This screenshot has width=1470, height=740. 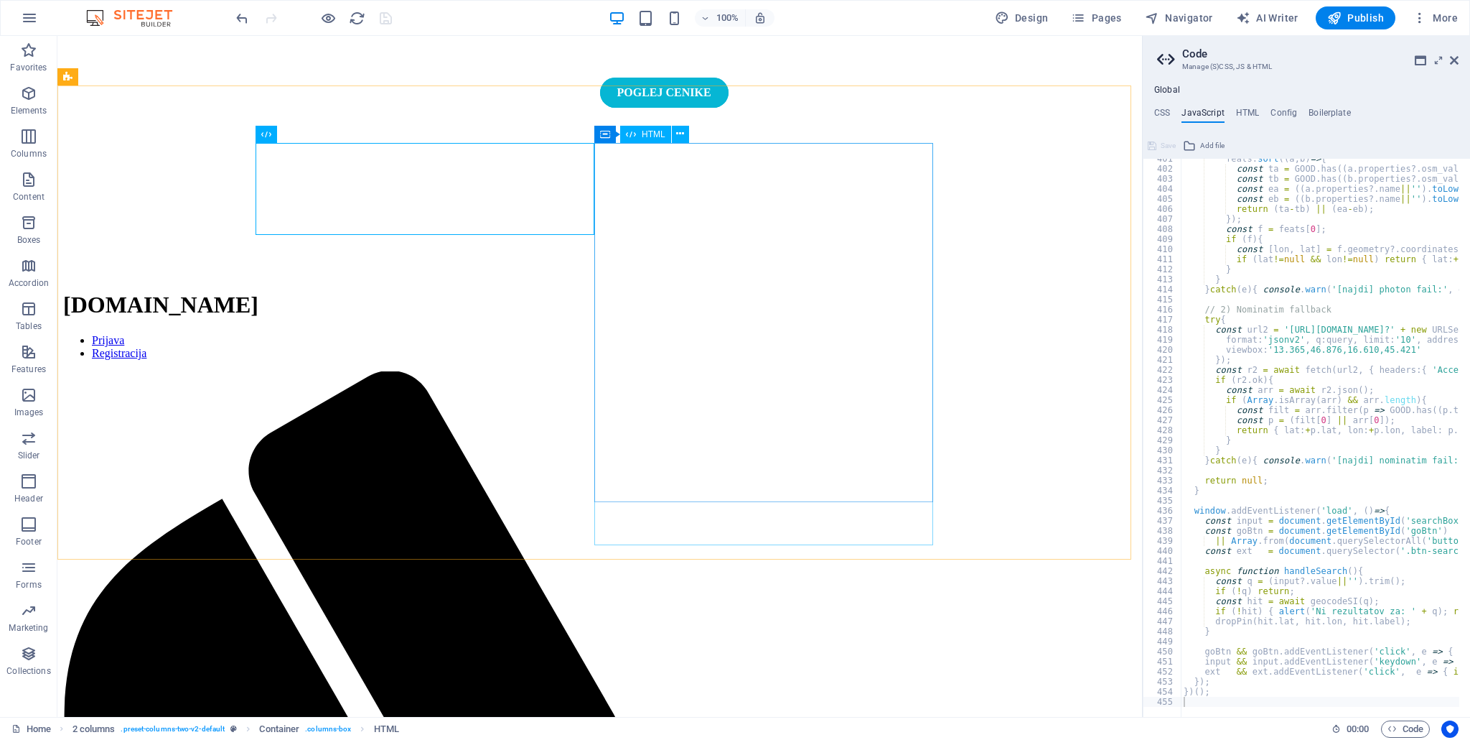 I want to click on p: Favorites, so click(x=28, y=67).